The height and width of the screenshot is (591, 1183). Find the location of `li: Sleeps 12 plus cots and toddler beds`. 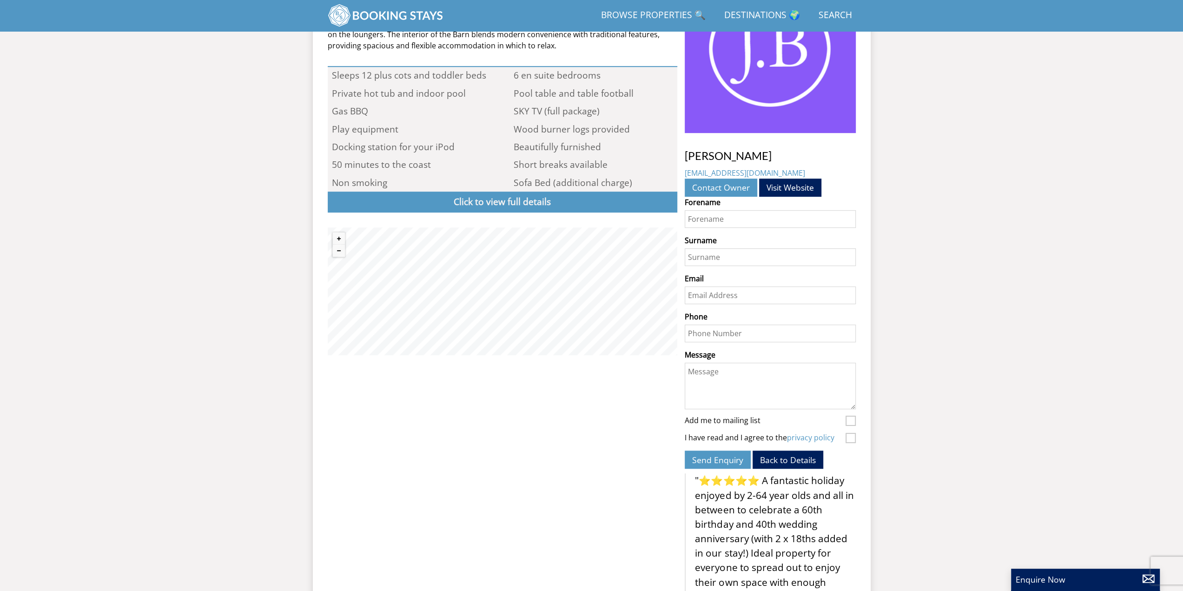

li: Sleeps 12 plus cots and toddler beds is located at coordinates (412, 76).